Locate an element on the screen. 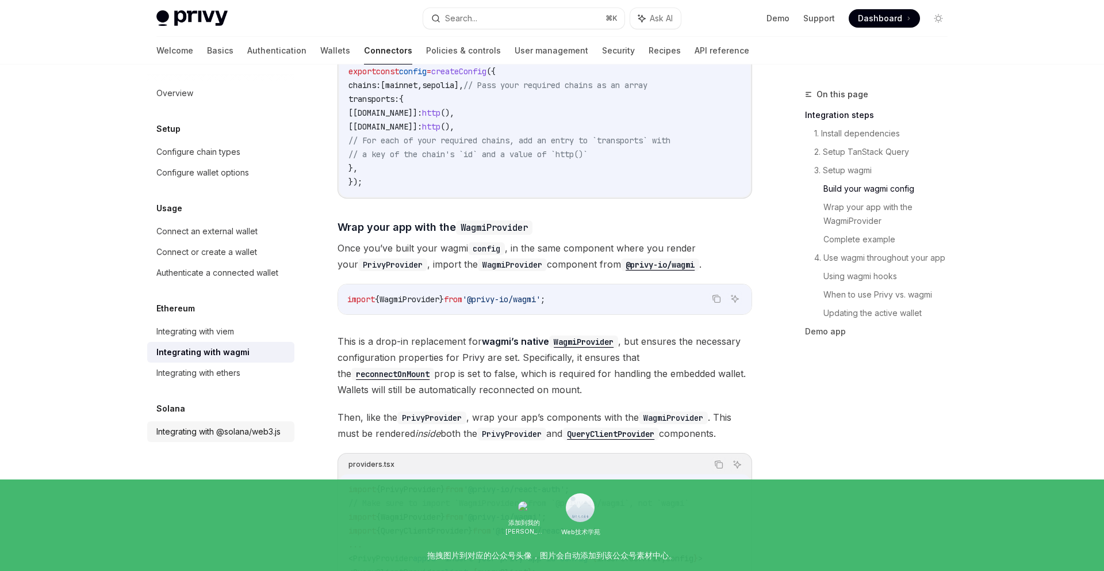  div: Integrating with ethers is located at coordinates (198, 373).